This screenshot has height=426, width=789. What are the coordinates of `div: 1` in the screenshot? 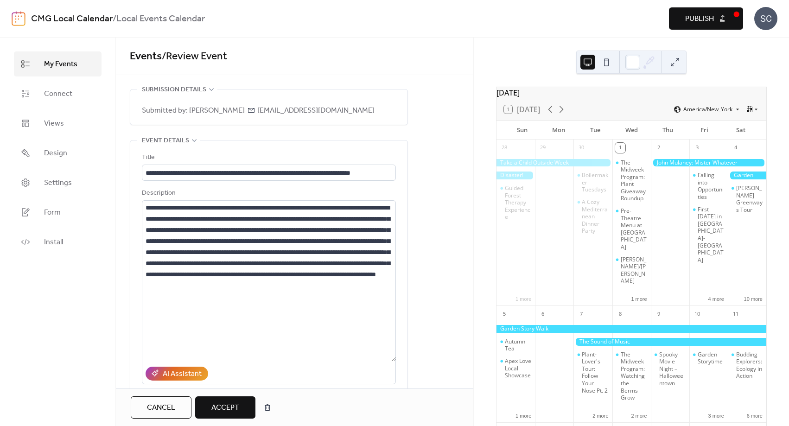 It's located at (620, 148).